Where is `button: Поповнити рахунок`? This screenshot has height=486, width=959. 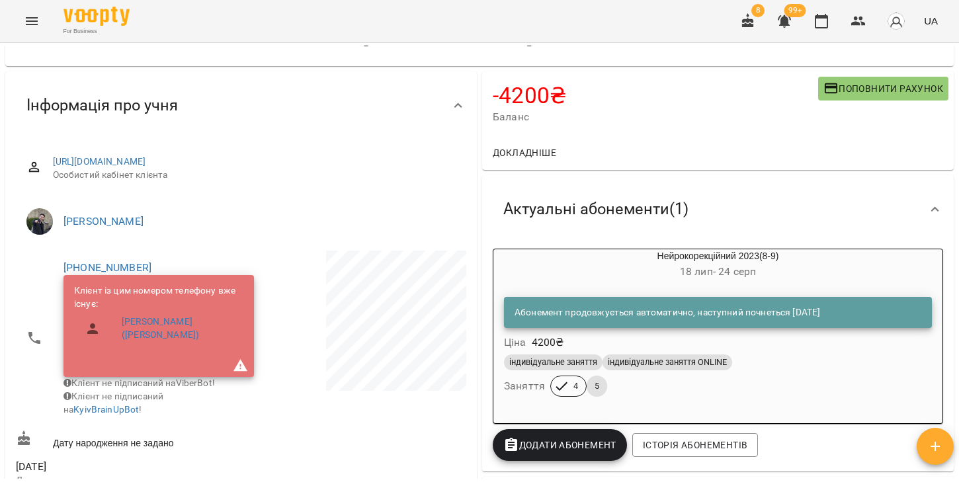 button: Поповнити рахунок is located at coordinates (883, 89).